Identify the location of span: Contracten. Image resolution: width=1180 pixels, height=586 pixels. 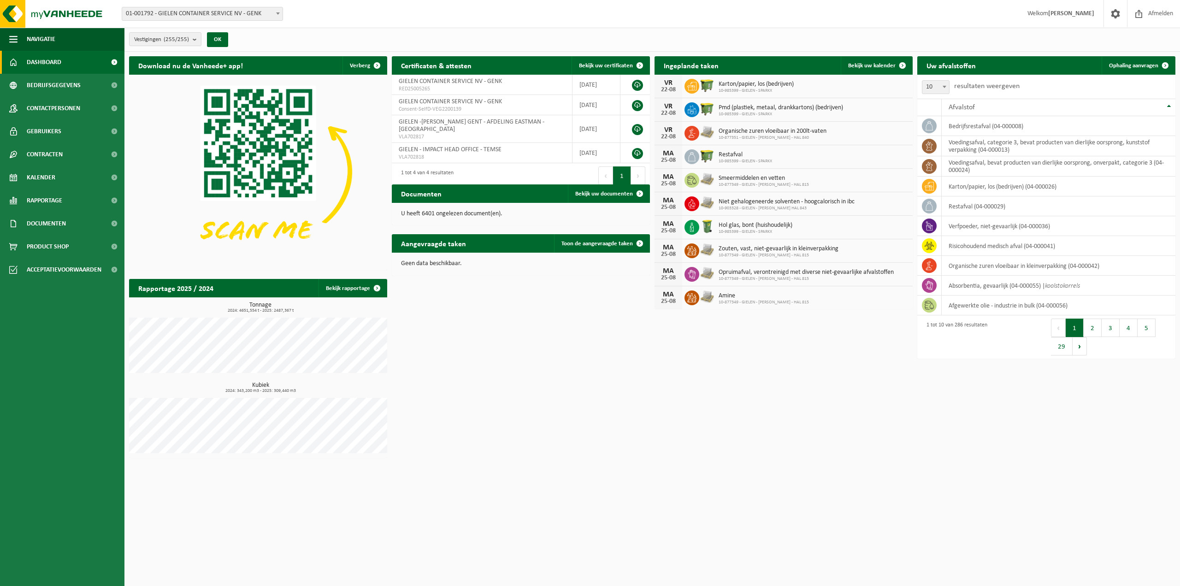
(45, 154).